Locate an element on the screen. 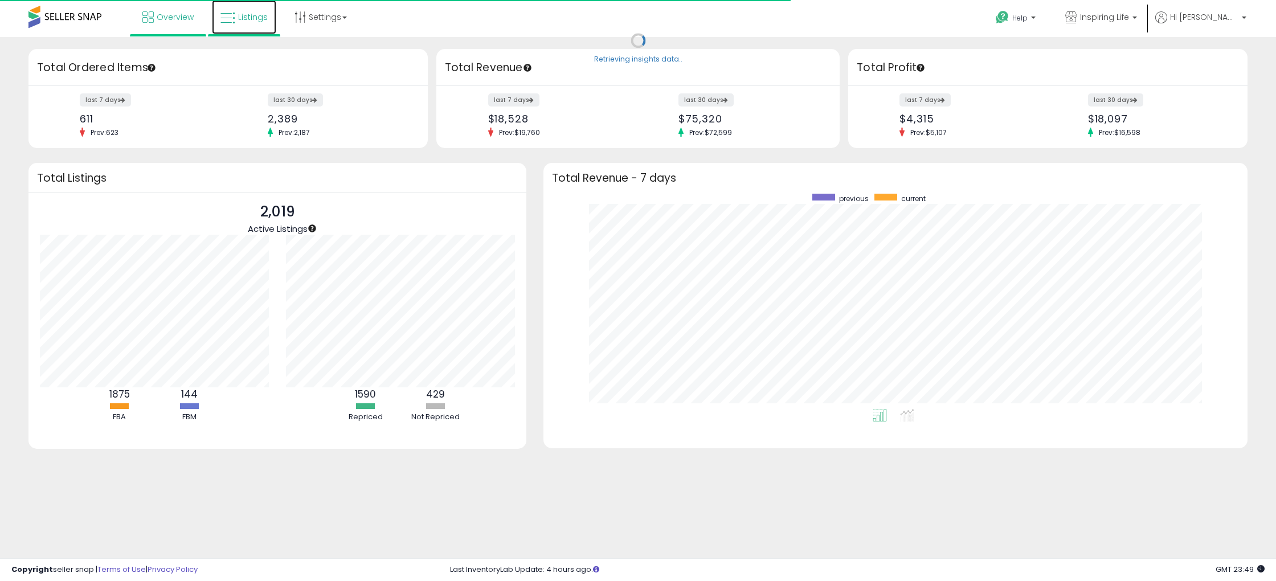  div: 611 is located at coordinates (149, 119).